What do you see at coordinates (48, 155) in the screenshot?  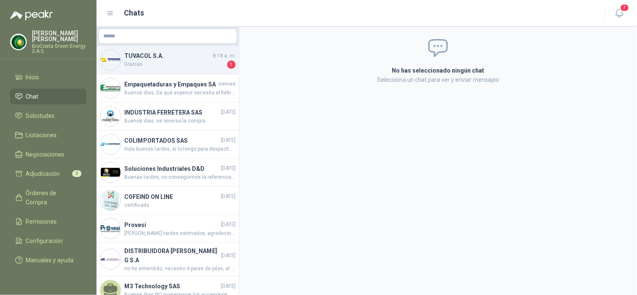 I see `a: Negociaciones` at bounding box center [48, 155].